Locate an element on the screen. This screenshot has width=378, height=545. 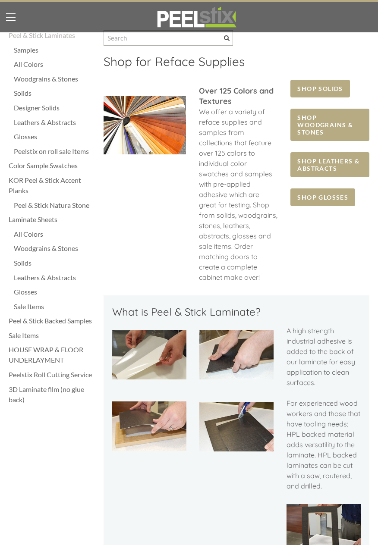
a: Peelstix on roll sale Items is located at coordinates (54, 151).